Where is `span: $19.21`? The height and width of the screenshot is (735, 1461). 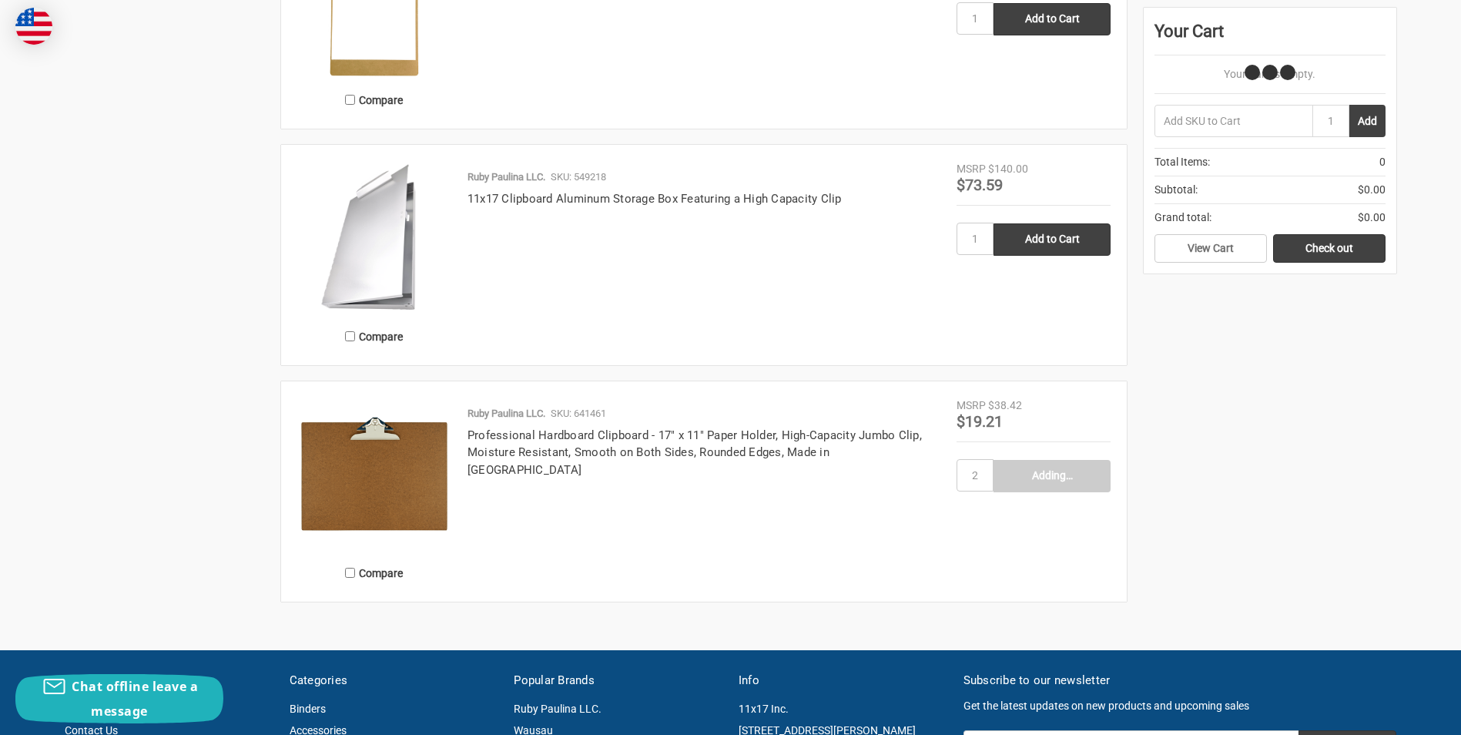
span: $19.21 is located at coordinates (980, 421).